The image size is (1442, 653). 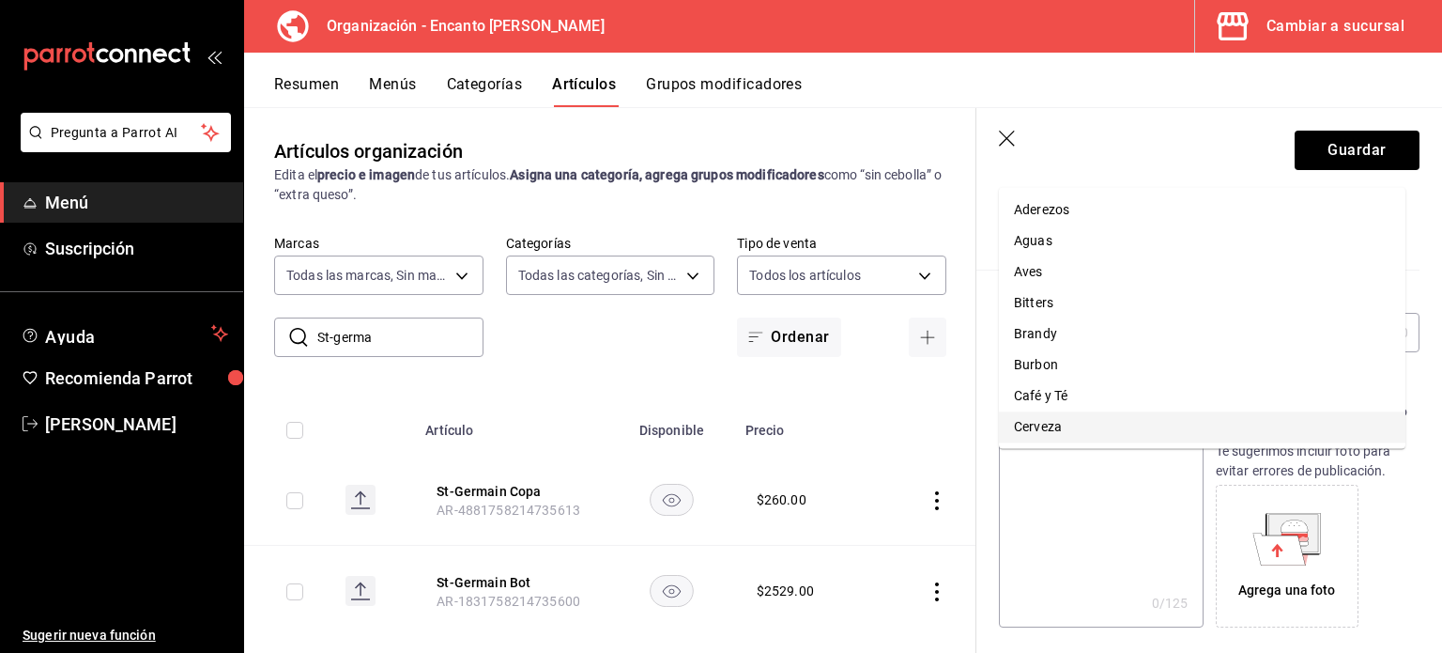 What do you see at coordinates (1202, 364) in the screenshot?
I see `li: Burbon` at bounding box center [1202, 364].